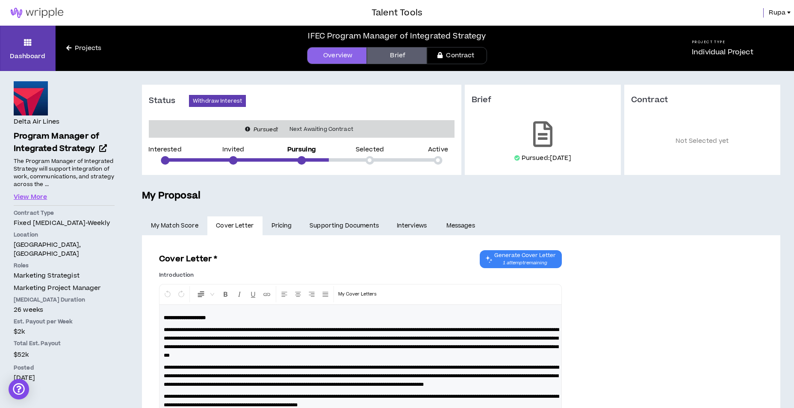 The image size is (794, 408). What do you see at coordinates (438, 150) in the screenshot?
I see `p: Active` at bounding box center [438, 150].